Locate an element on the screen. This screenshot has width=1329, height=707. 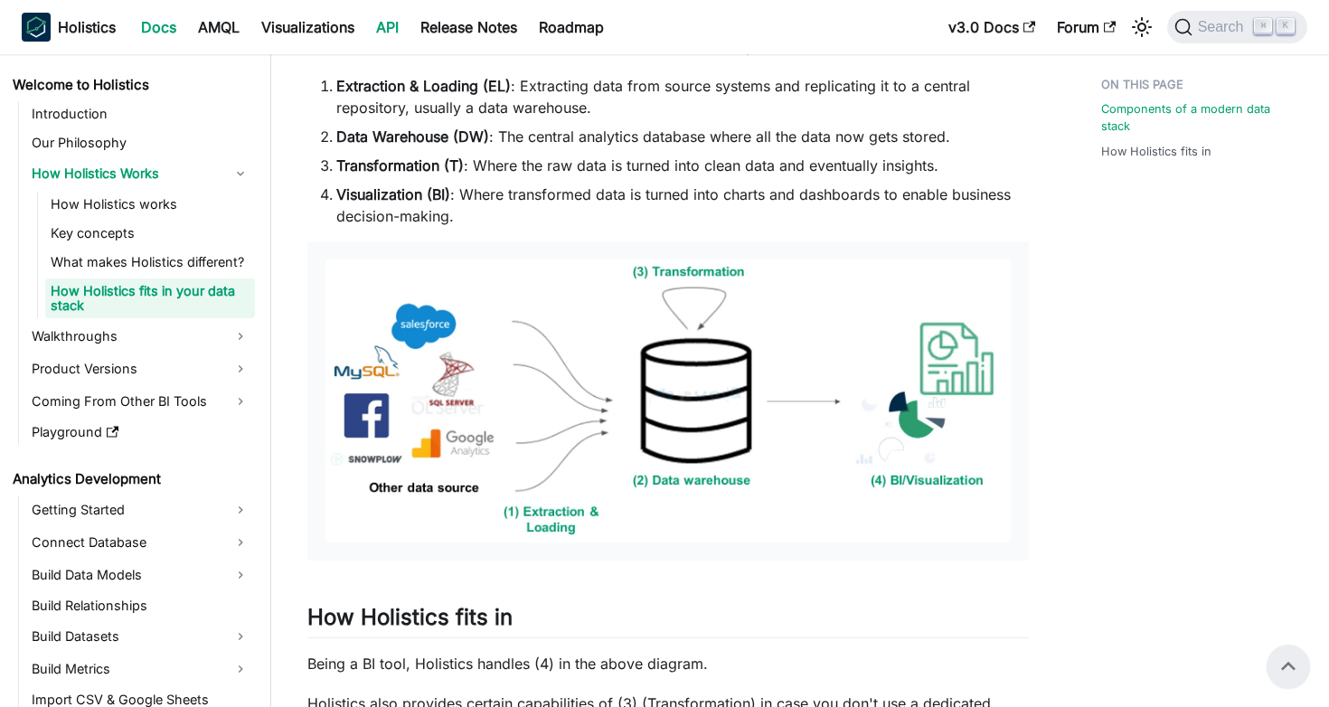
button: Switch between dark and light mode (currently light mode) is located at coordinates (1142, 27).